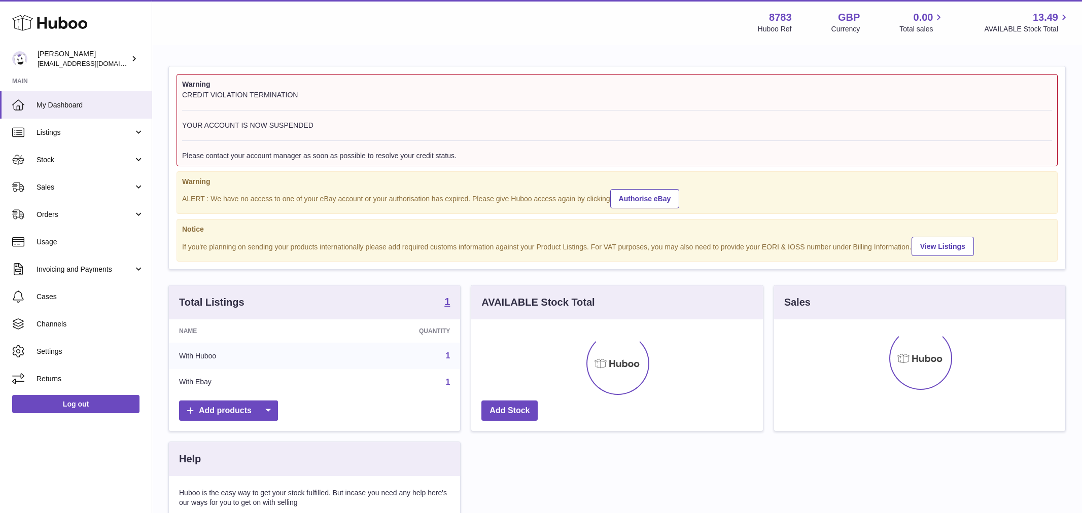 Image resolution: width=1082 pixels, height=513 pixels. I want to click on a: Add Stock, so click(509, 411).